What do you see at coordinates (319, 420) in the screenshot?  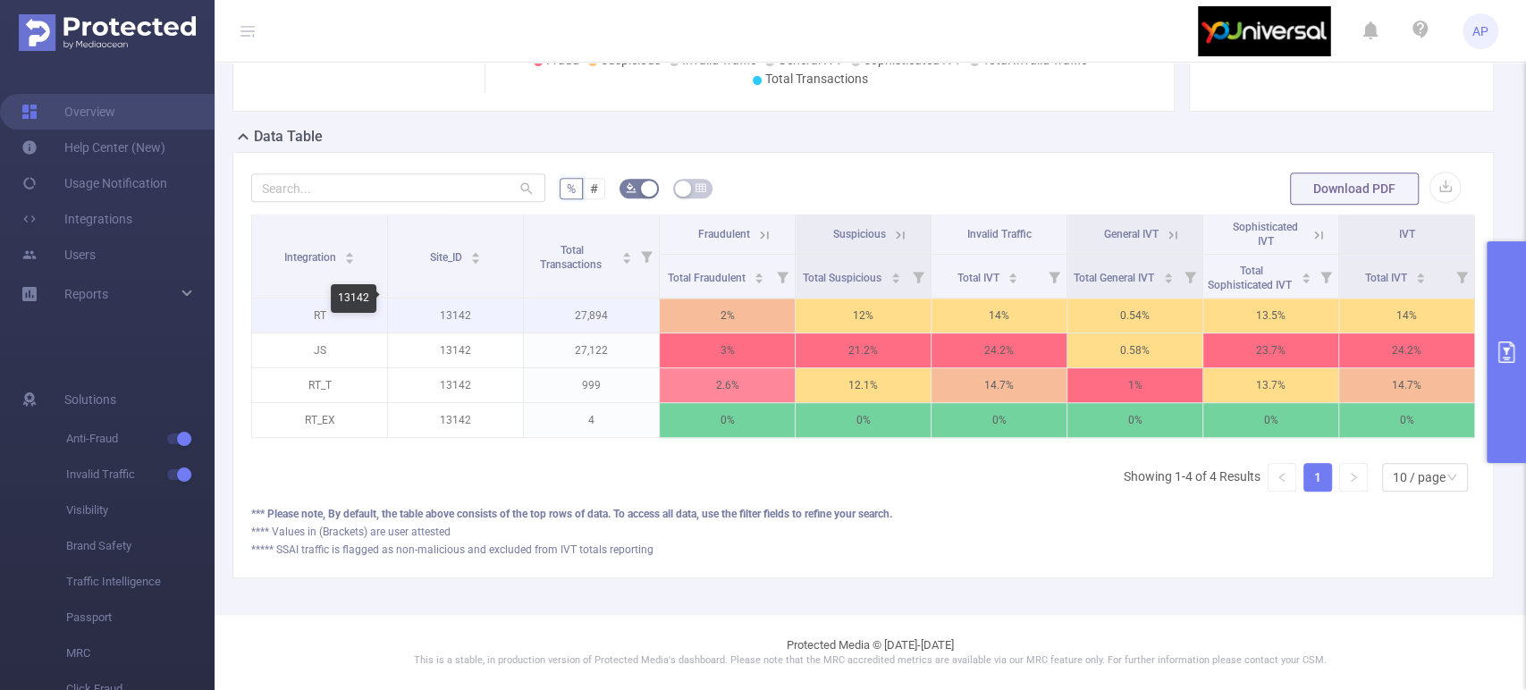 I see `p: RT_EX` at bounding box center [319, 420].